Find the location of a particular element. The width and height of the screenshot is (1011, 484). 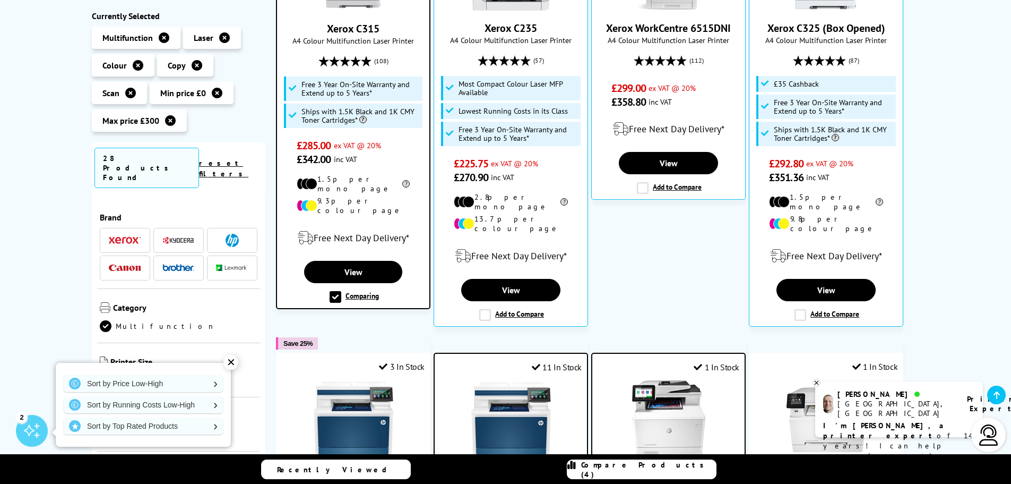

span: Lowest Running Costs in its Class is located at coordinates (513, 111).